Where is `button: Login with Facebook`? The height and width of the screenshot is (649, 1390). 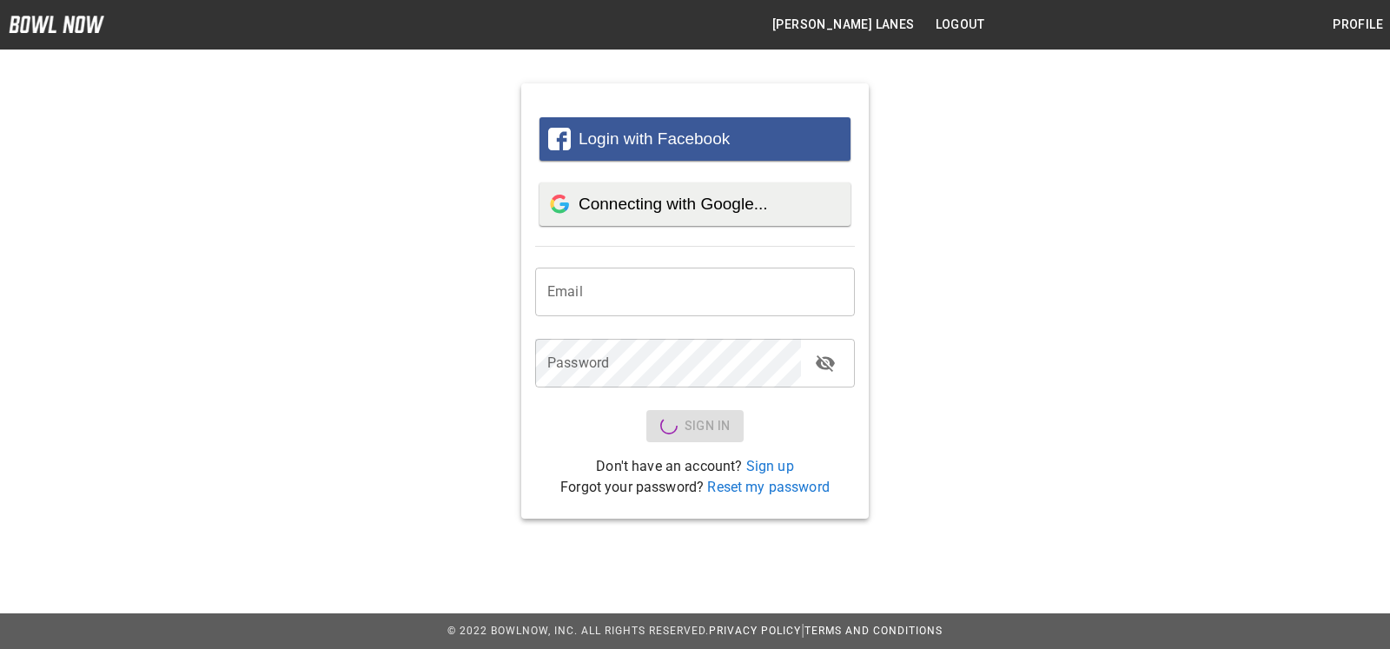
button: Login with Facebook is located at coordinates (695, 139).